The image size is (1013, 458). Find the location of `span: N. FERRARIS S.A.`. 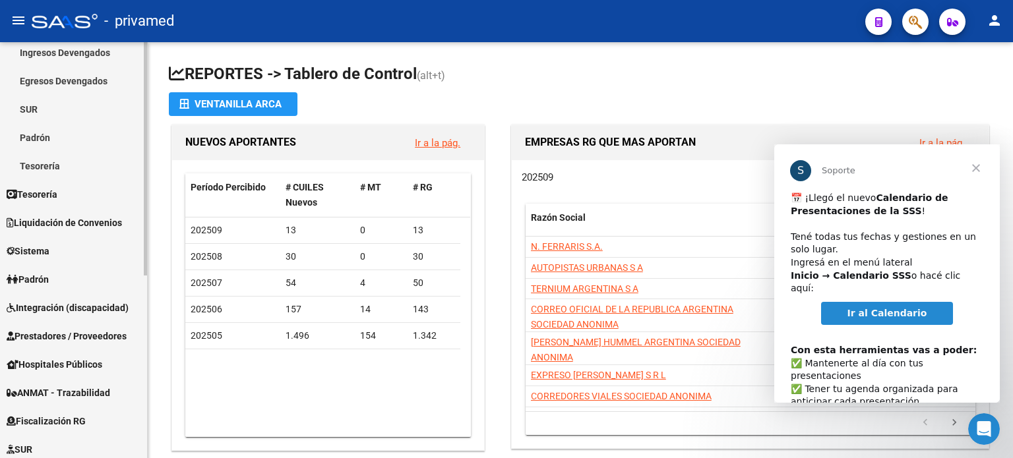

span: N. FERRARIS S.A. is located at coordinates (566, 247).